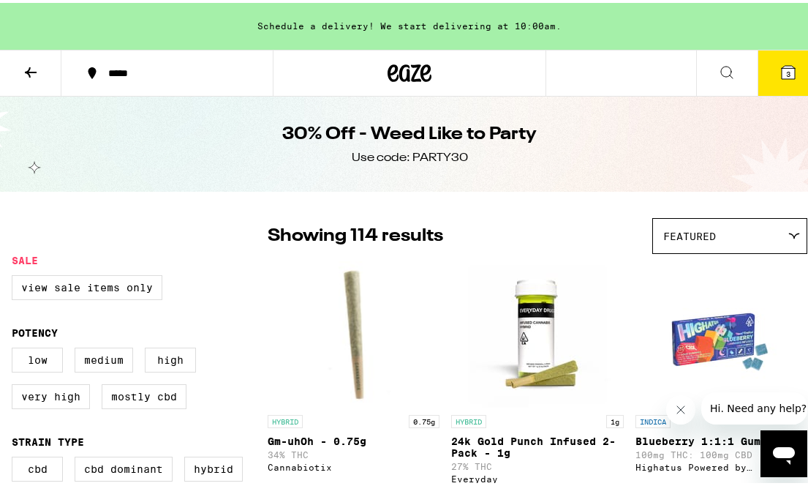  I want to click on div: Everyday, so click(537, 475).